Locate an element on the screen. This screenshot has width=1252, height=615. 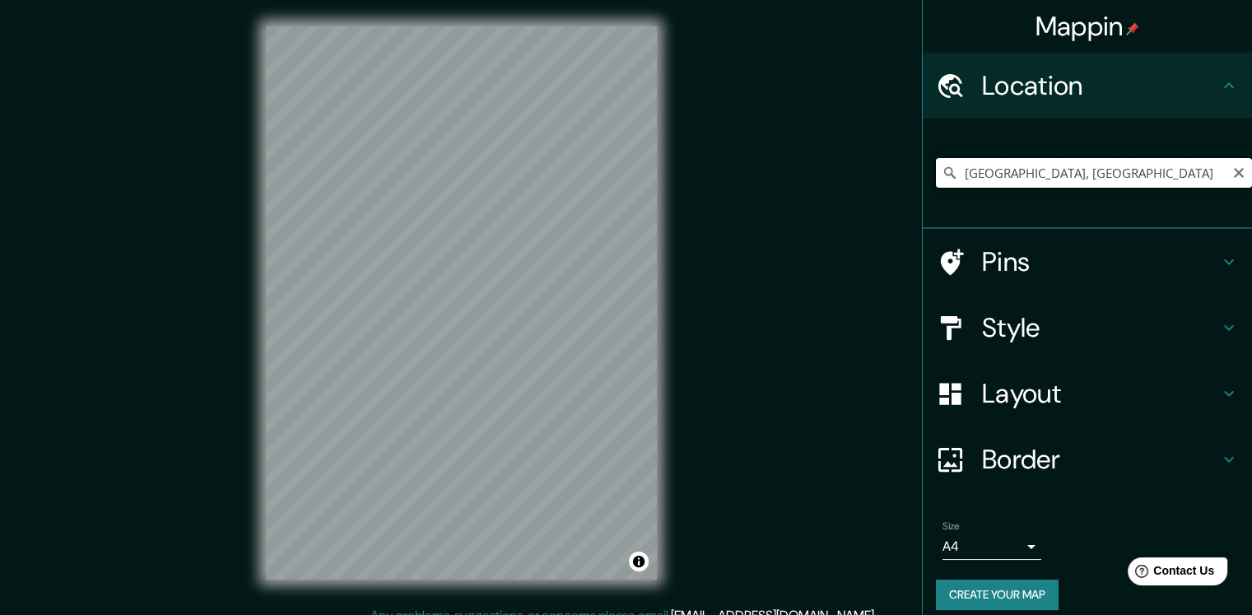
label: Size is located at coordinates (951, 526).